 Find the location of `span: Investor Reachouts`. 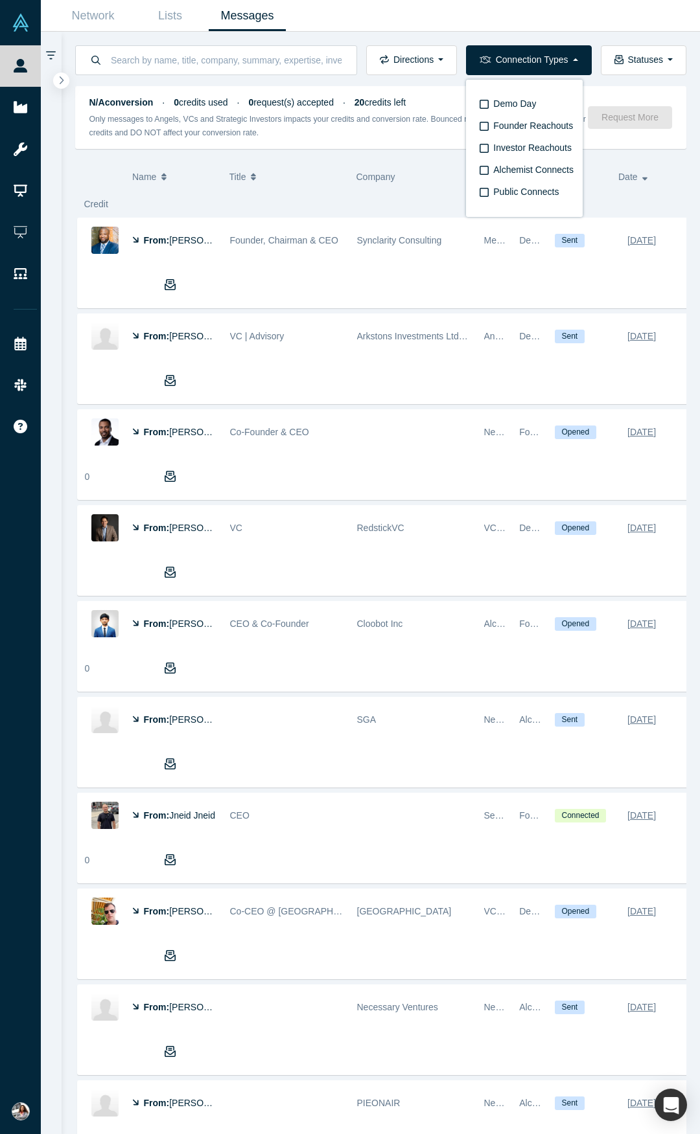

span: Investor Reachouts is located at coordinates (532, 148).